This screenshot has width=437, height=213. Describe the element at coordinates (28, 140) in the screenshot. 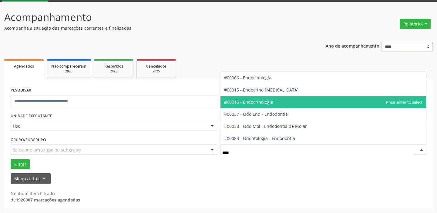

I see `label: Grupo/Subgrupo` at that location.